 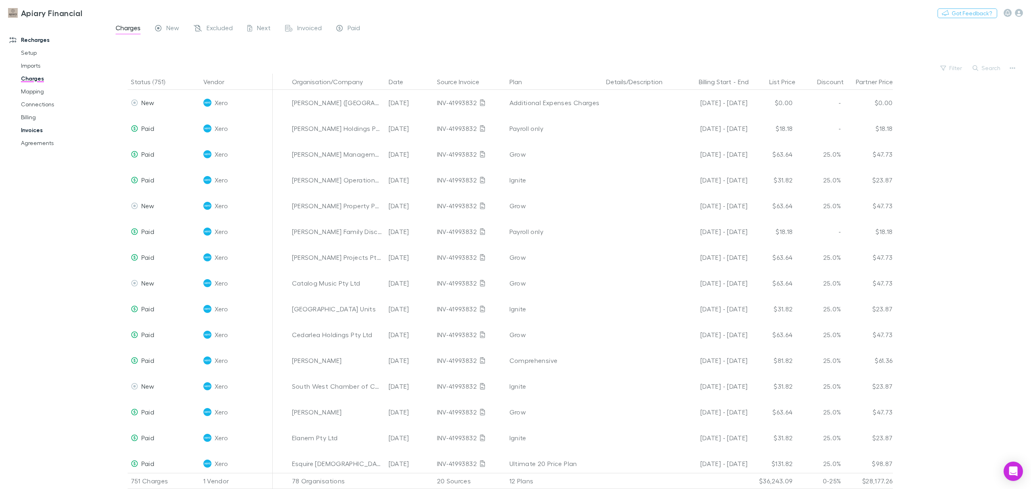 What do you see at coordinates (520, 82) in the screenshot?
I see `button: Plan` at bounding box center [520, 82].